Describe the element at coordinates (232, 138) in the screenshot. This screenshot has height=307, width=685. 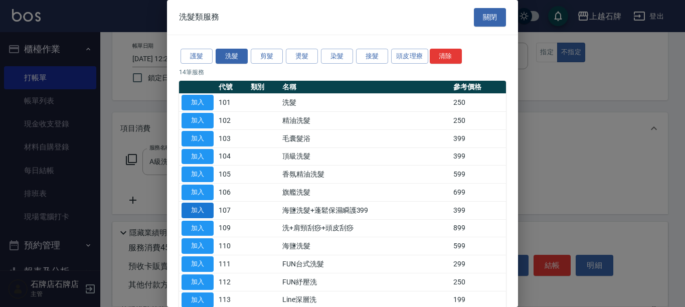
I see `td: 103` at that location.